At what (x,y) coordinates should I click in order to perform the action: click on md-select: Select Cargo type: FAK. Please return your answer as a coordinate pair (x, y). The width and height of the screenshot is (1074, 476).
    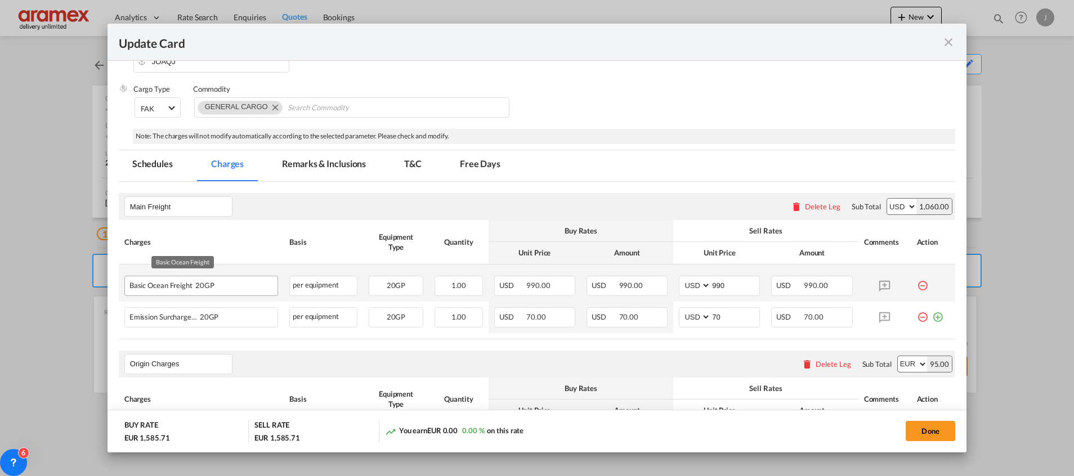
    Looking at the image, I should click on (158, 108).